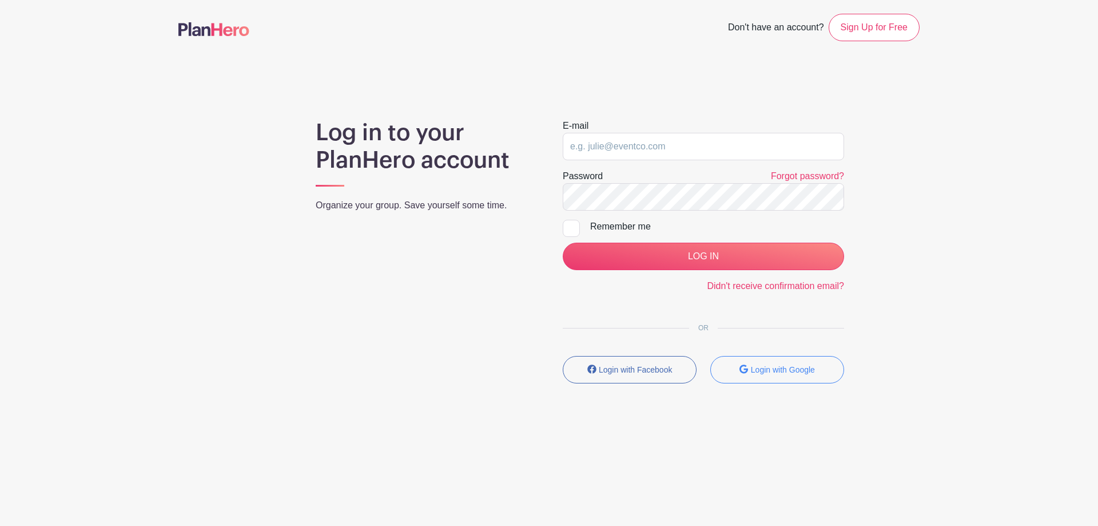 The width and height of the screenshot is (1098, 526). I want to click on h1: Log in to your PlanHero account, so click(425, 146).